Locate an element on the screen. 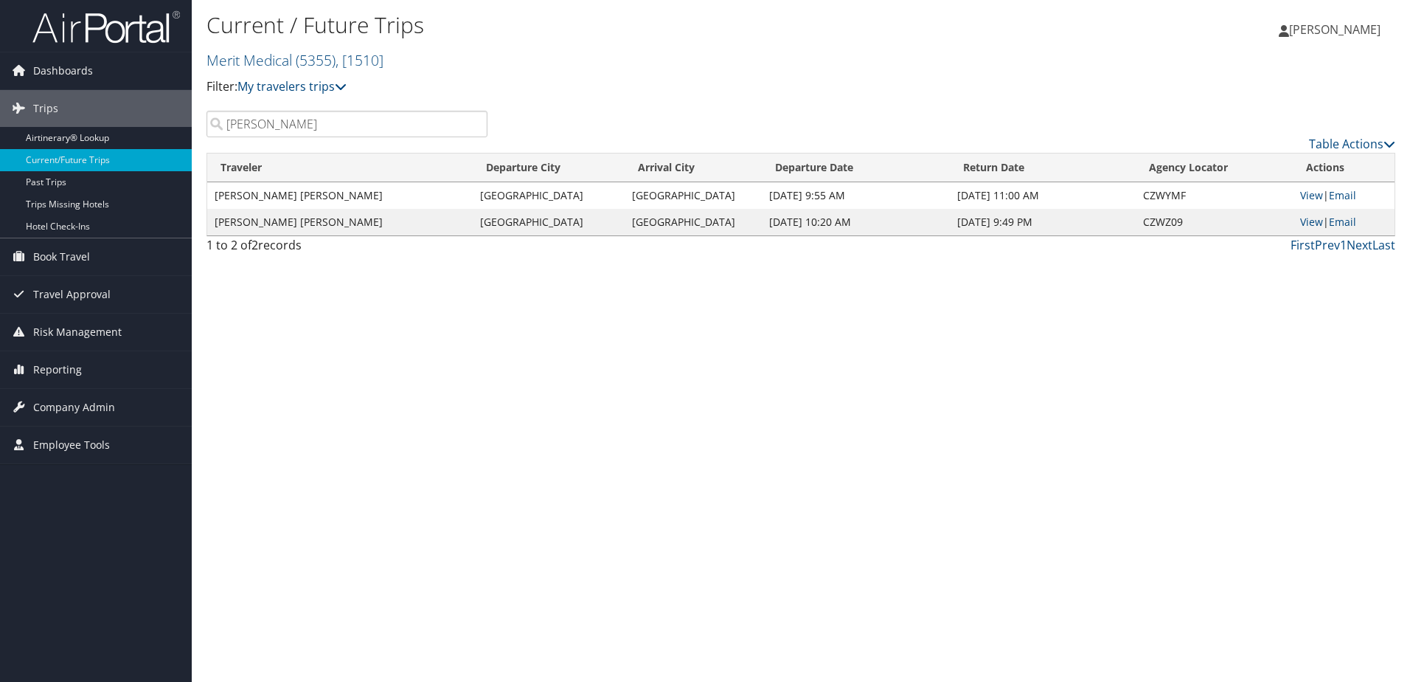 The image size is (1410, 682). input: Search Traveler or Arrival City is located at coordinates (347, 124).